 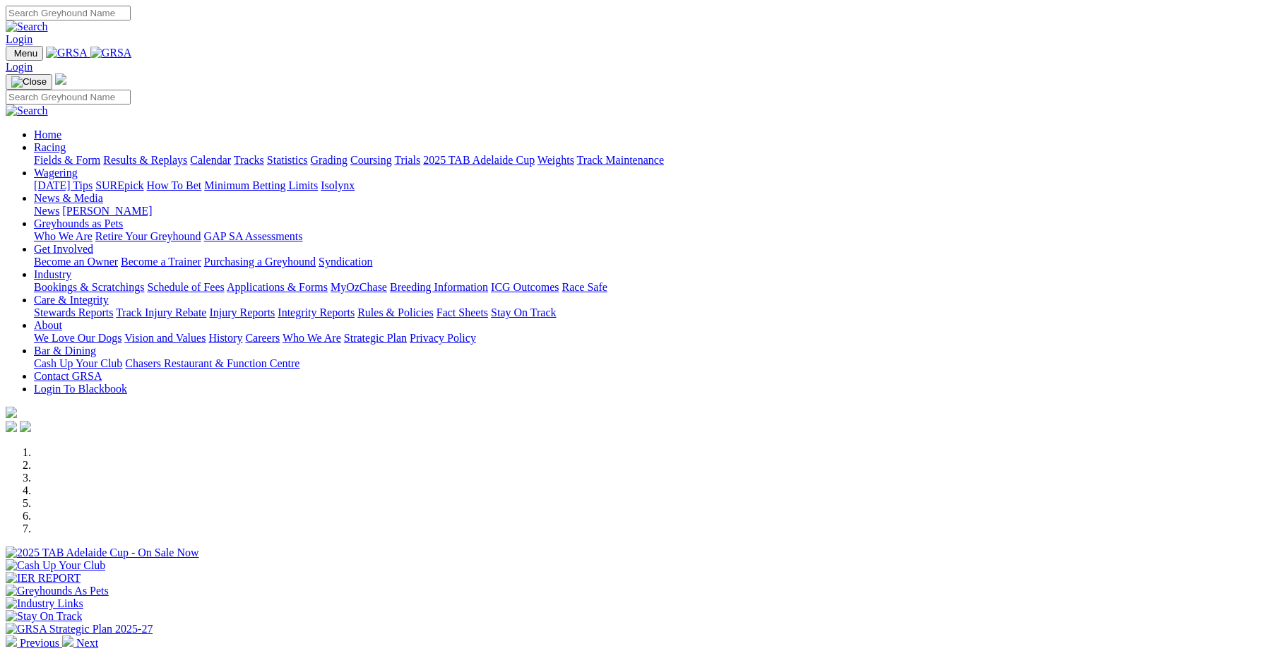 What do you see at coordinates (338, 185) in the screenshot?
I see `a: Isolynx` at bounding box center [338, 185].